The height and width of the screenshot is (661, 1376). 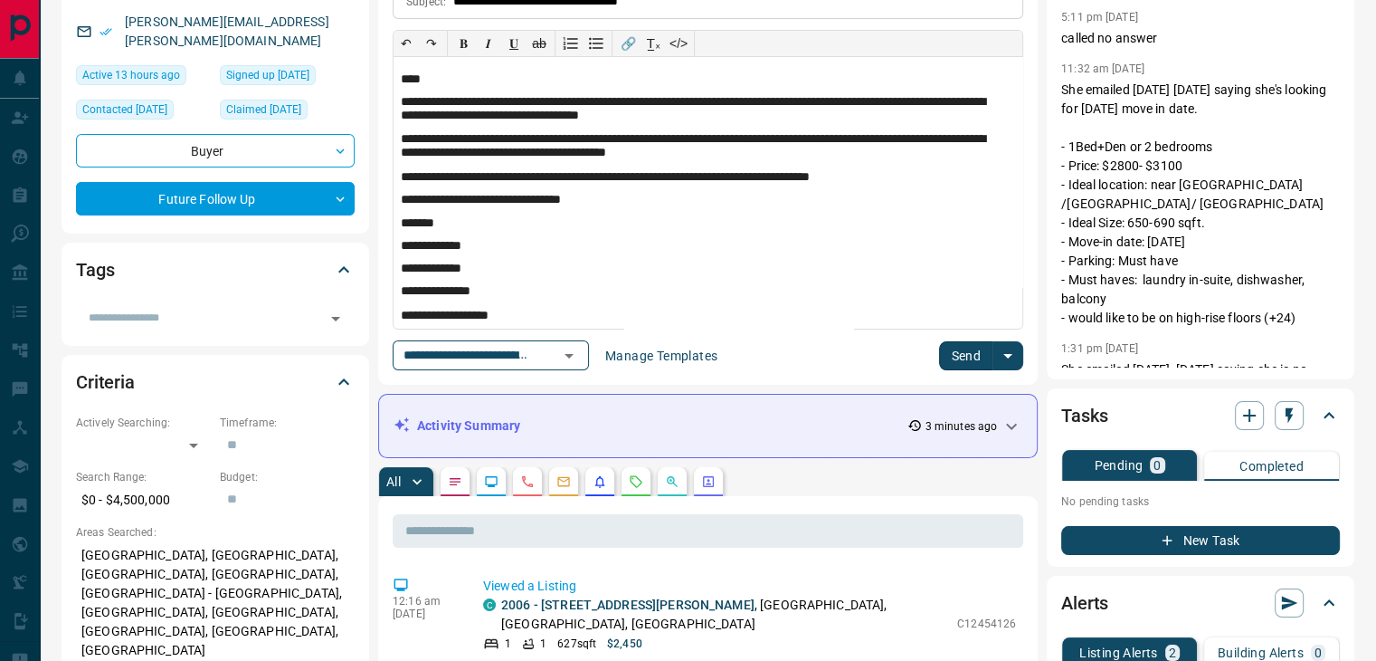 I want to click on svg: Email Verified, so click(x=106, y=32).